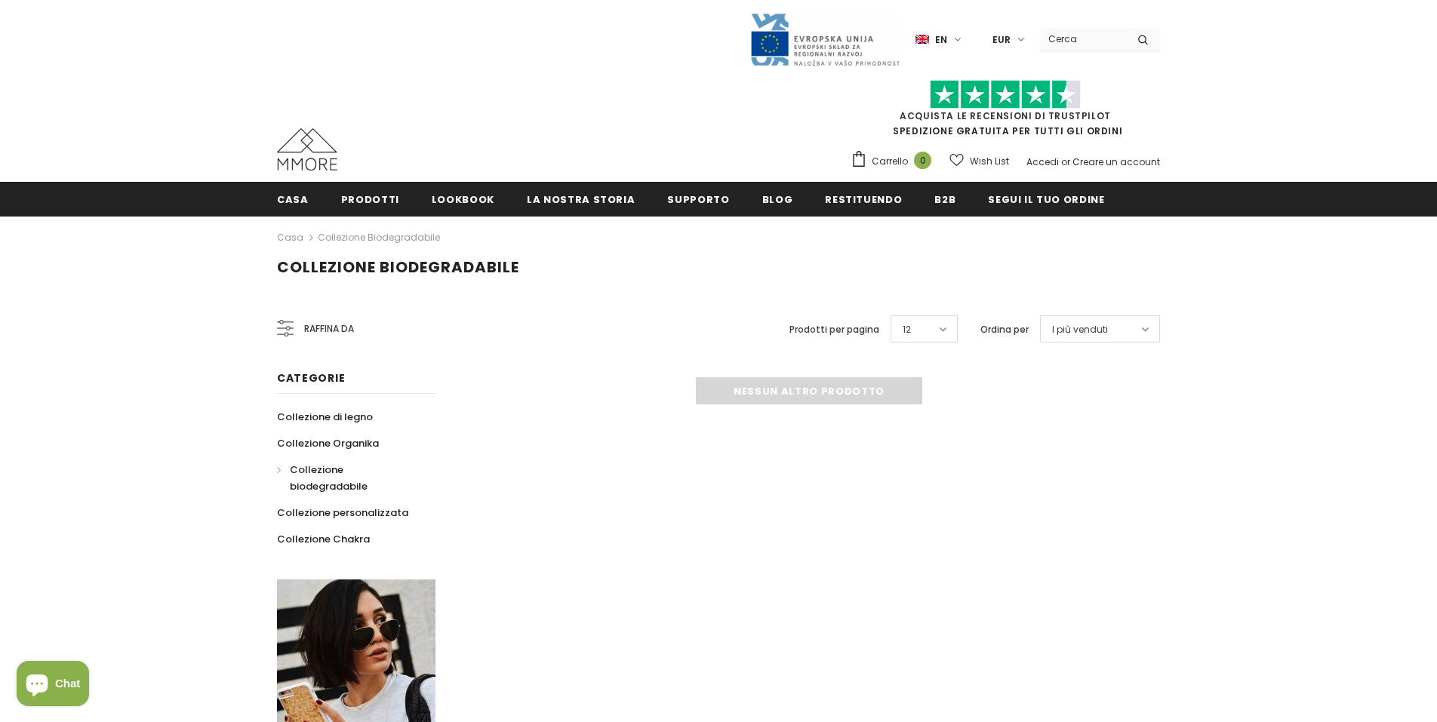 This screenshot has height=722, width=1437. What do you see at coordinates (580, 199) in the screenshot?
I see `span: La nostra storia` at bounding box center [580, 199].